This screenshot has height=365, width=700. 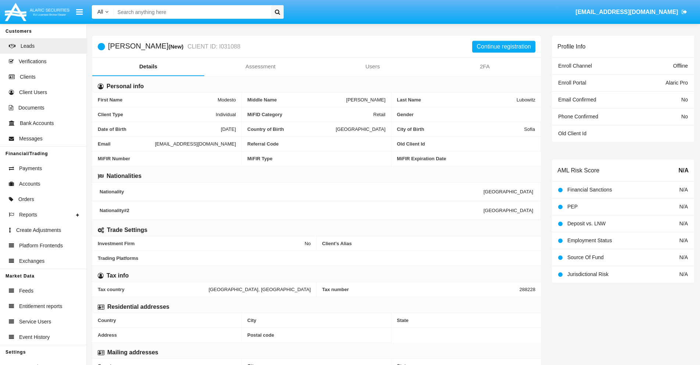 I want to click on span: Client Users, so click(x=33, y=92).